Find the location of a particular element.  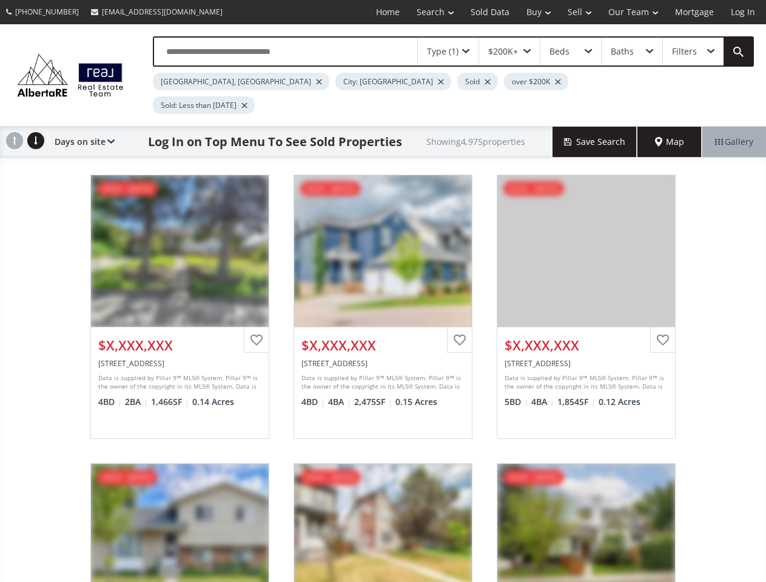

span: Gallery is located at coordinates (734, 142).